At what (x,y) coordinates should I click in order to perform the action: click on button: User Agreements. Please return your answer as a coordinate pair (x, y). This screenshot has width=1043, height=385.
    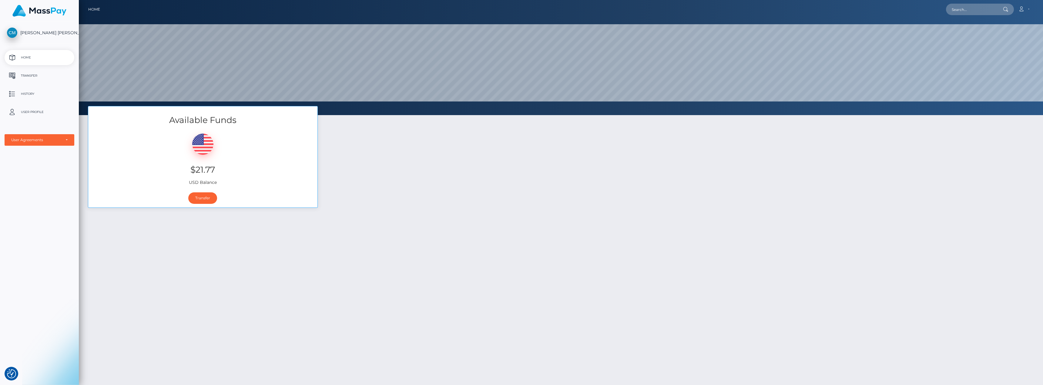
    Looking at the image, I should click on (39, 140).